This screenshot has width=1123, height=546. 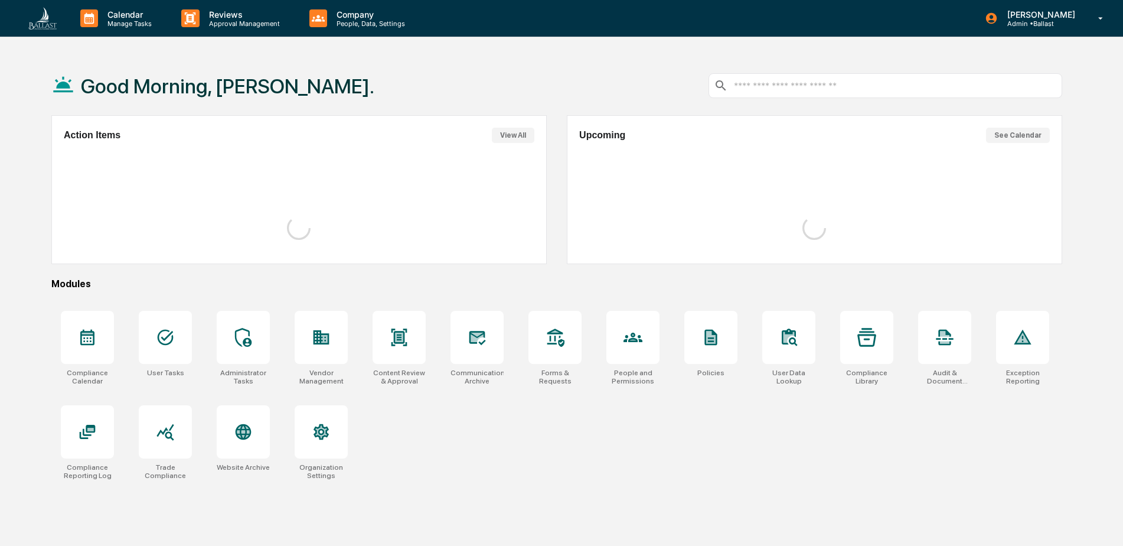 What do you see at coordinates (513, 135) in the screenshot?
I see `button: View All` at bounding box center [513, 135].